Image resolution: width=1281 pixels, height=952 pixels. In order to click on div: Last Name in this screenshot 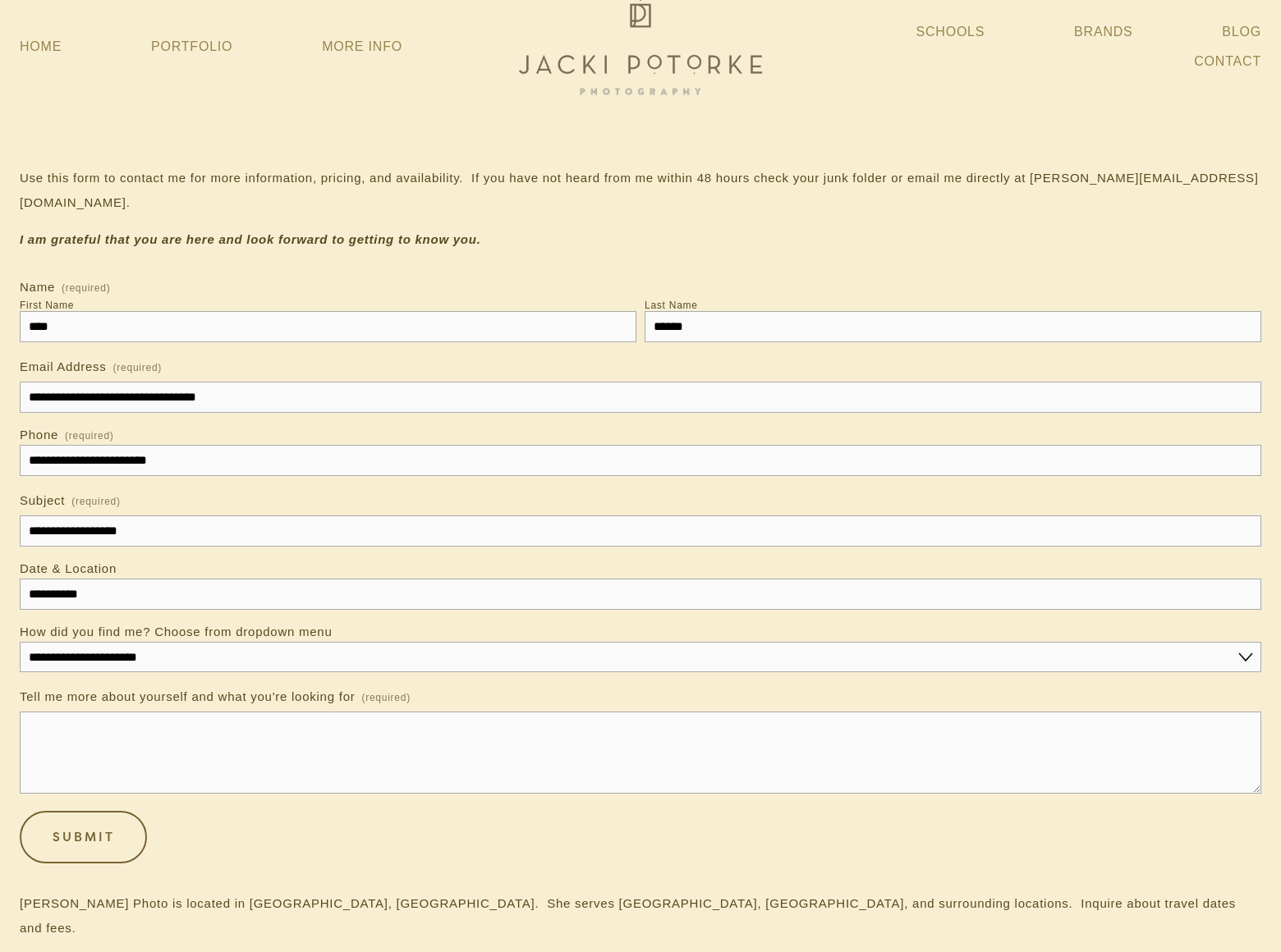, I will do `click(670, 306)`.